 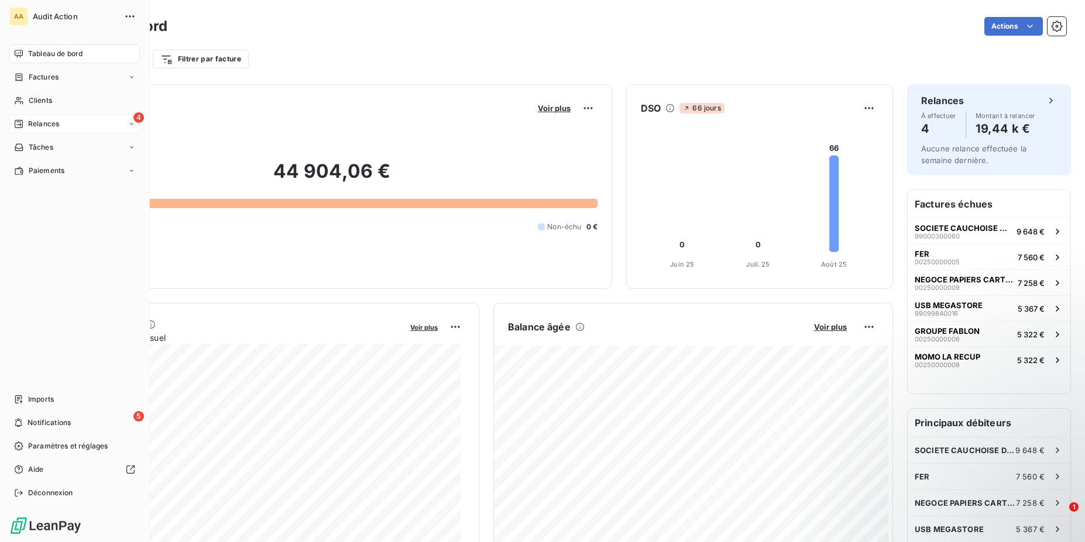 I want to click on span: 99000300060, so click(x=937, y=236).